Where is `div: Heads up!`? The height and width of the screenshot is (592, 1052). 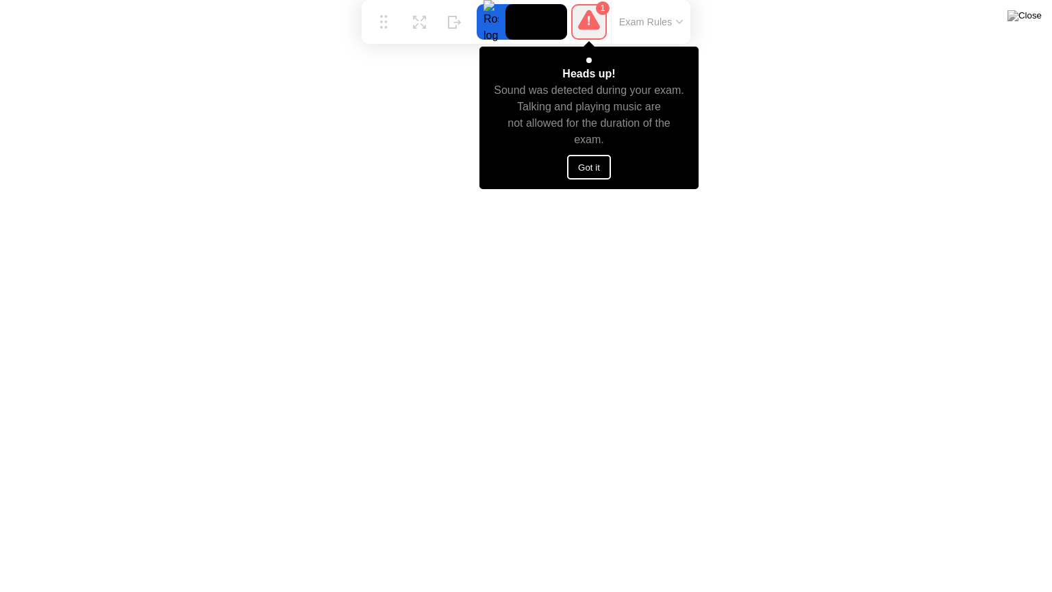
div: Heads up! is located at coordinates (589, 74).